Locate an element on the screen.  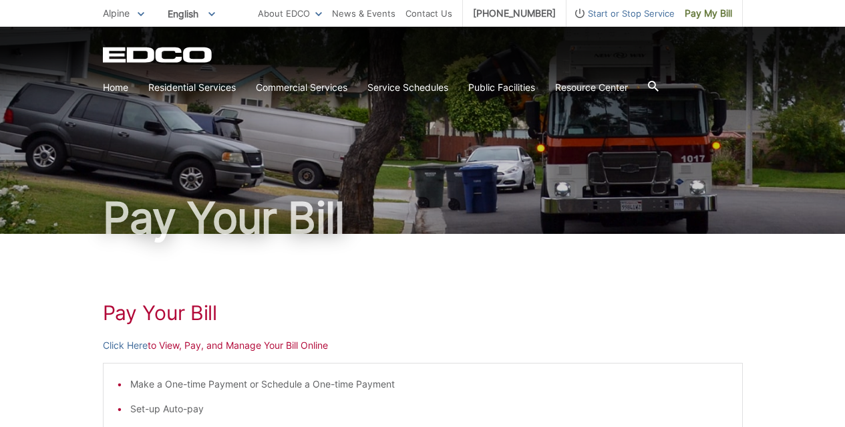
a: About EDCO is located at coordinates (290, 13).